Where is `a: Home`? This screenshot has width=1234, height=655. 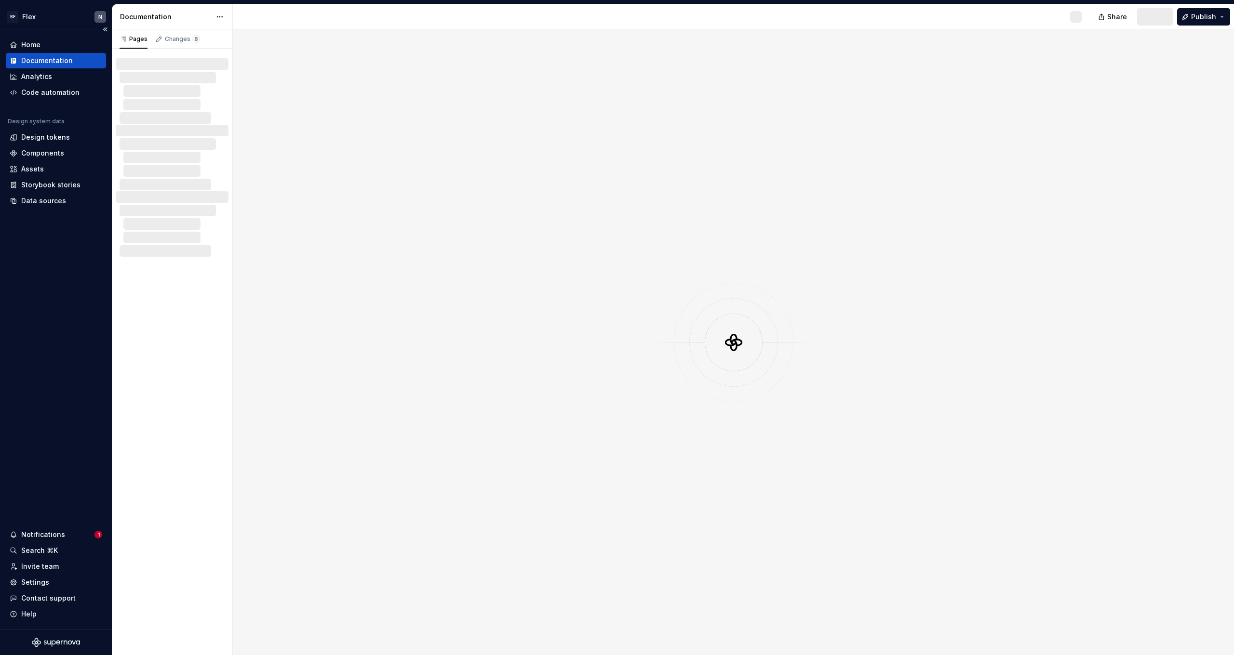 a: Home is located at coordinates (56, 45).